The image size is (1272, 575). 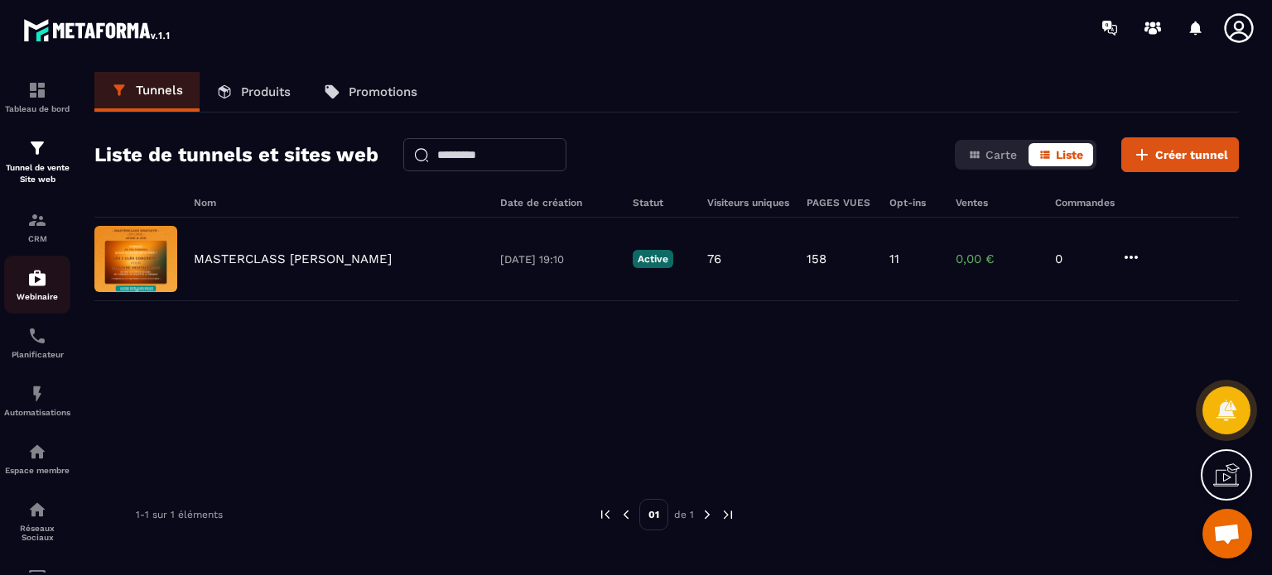 I want to click on a: automationsautomationsAutomatisations, so click(x=37, y=401).